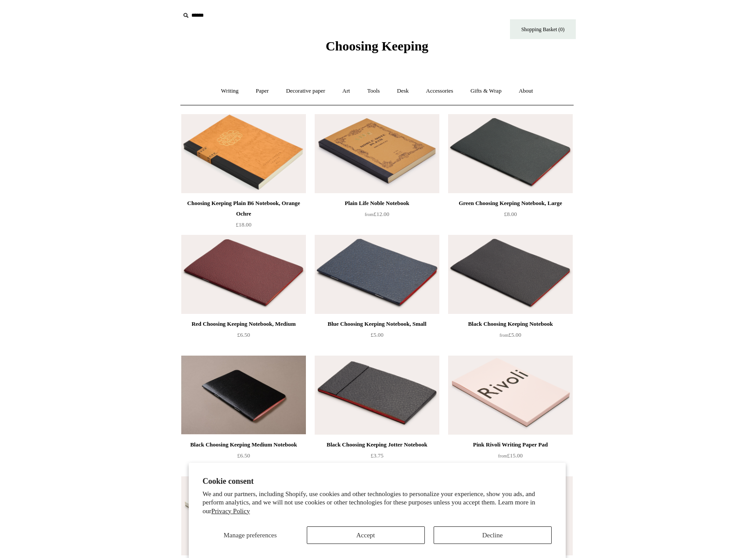 The height and width of the screenshot is (558, 754). What do you see at coordinates (486, 91) in the screenshot?
I see `a: Gifts & Wrap` at bounding box center [486, 91].